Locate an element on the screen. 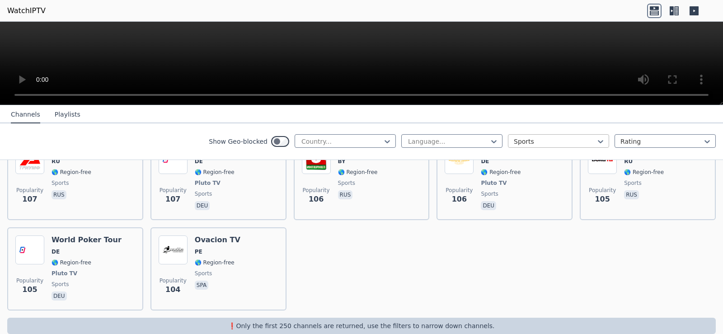 This screenshot has width=723, height=334. button: Playlists is located at coordinates (67, 115).